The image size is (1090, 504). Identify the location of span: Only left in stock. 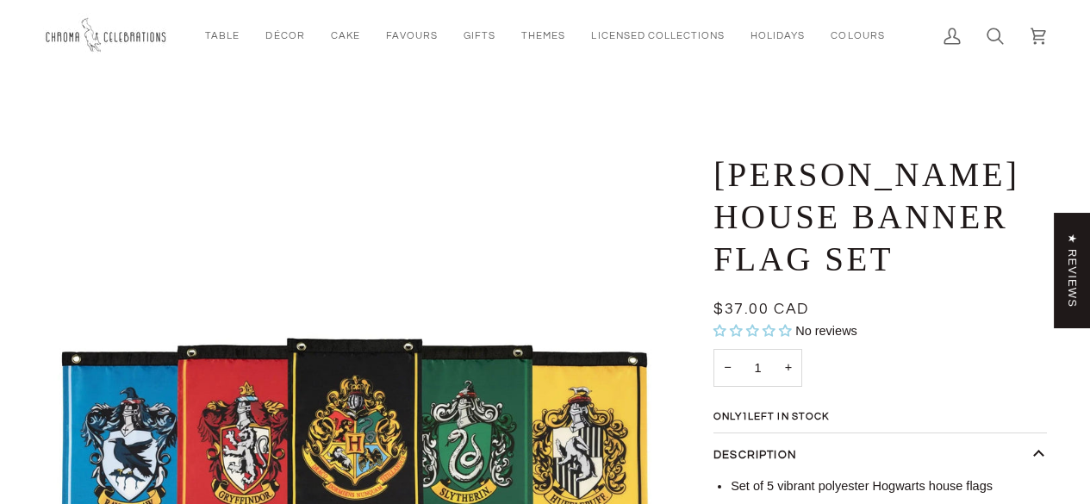
(775, 417).